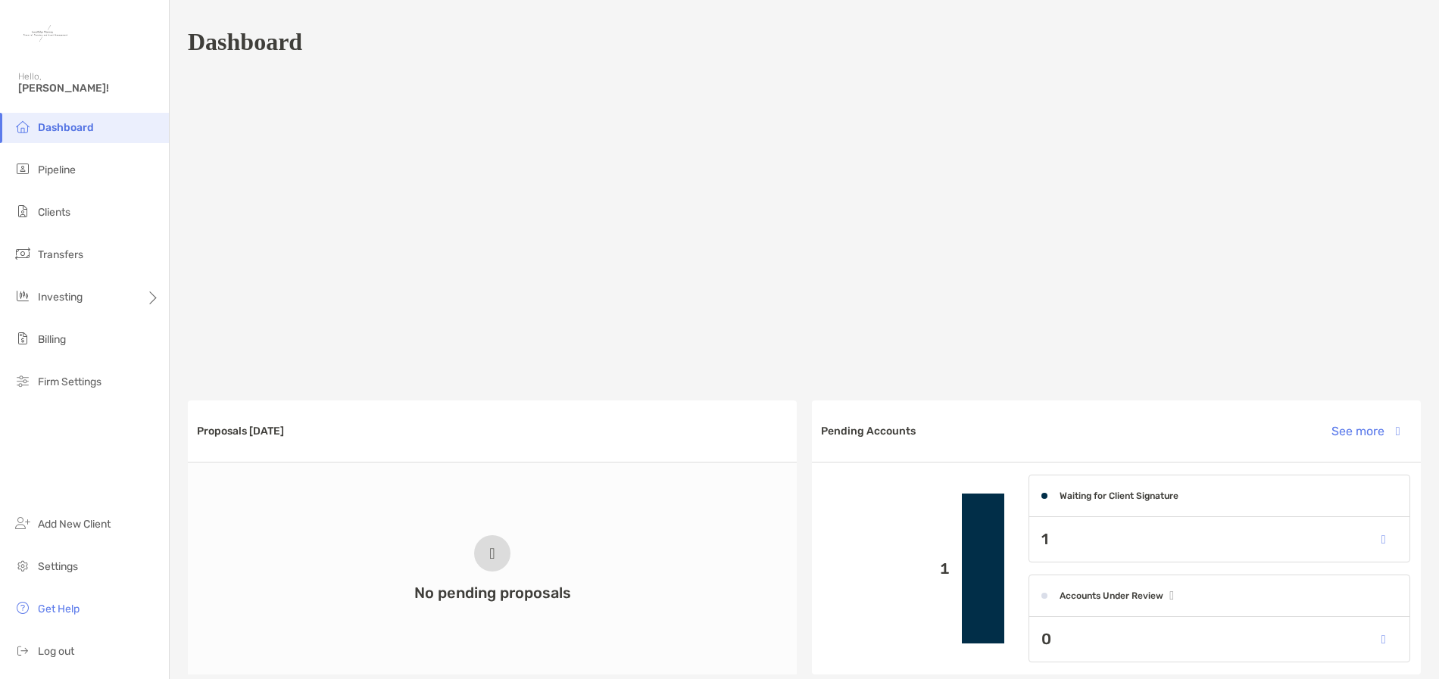 The height and width of the screenshot is (679, 1439). Describe the element at coordinates (23, 296) in the screenshot. I see `img: investing icon` at that location.